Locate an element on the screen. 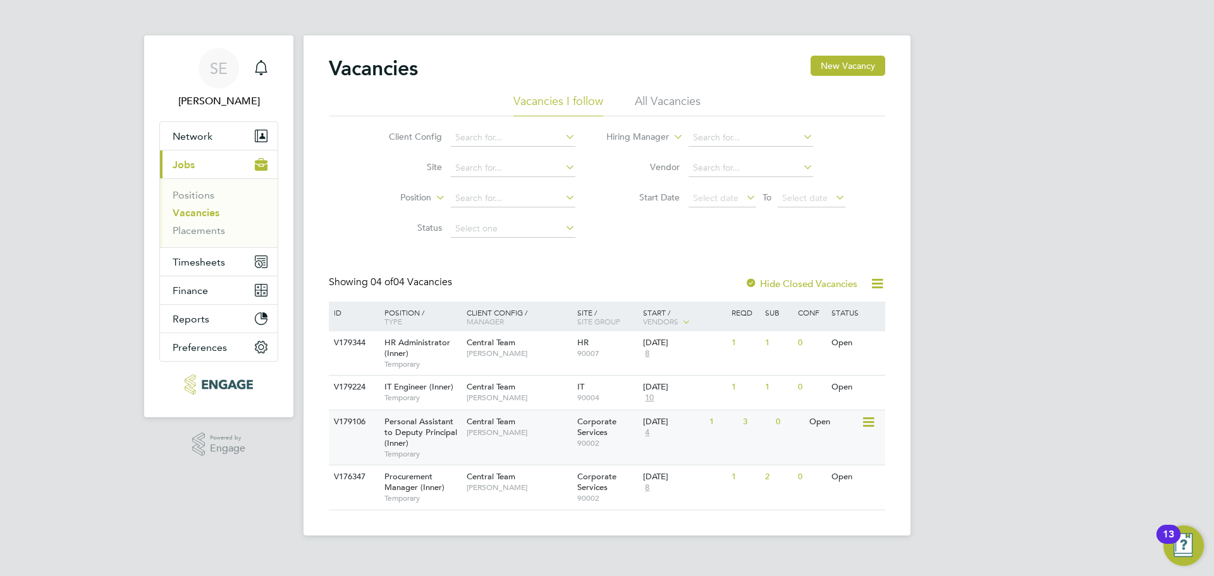  h2: Vacancies is located at coordinates (373, 68).